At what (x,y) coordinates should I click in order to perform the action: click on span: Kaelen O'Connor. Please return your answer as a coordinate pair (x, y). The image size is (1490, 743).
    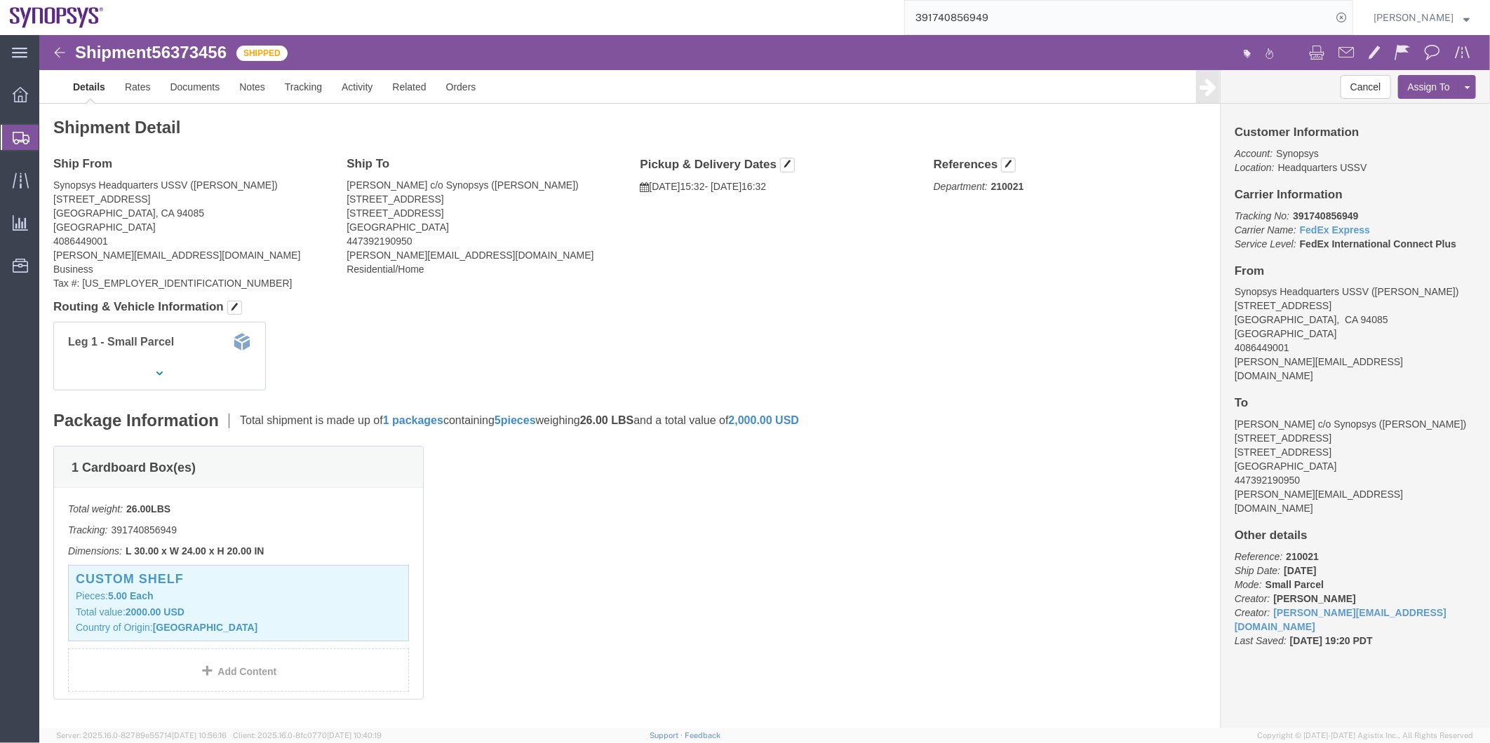
    Looking at the image, I should click on (1413, 18).